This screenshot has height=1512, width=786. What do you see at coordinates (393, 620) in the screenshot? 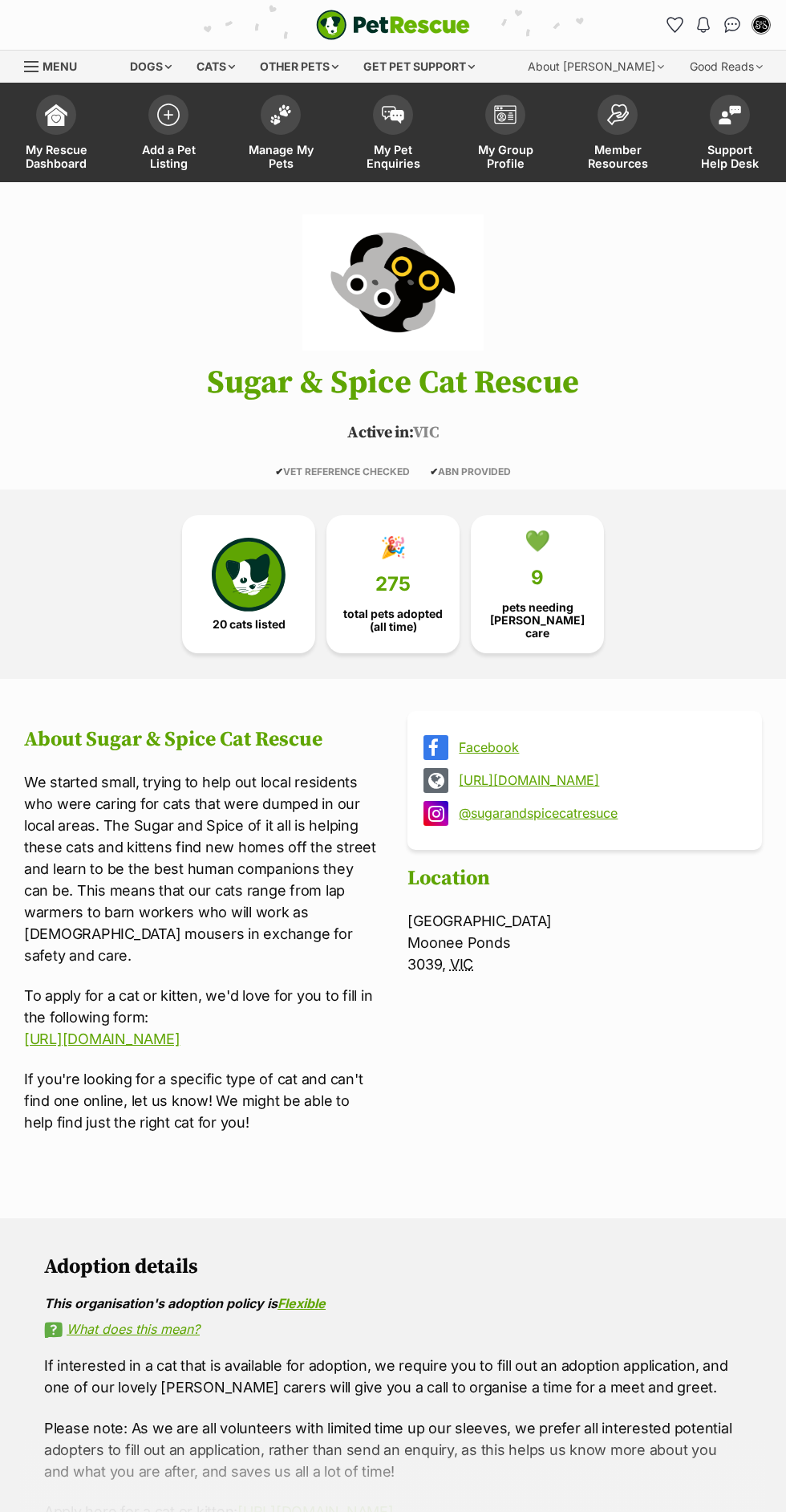
I see `span: total pets adopted (all time)` at bounding box center [393, 620].